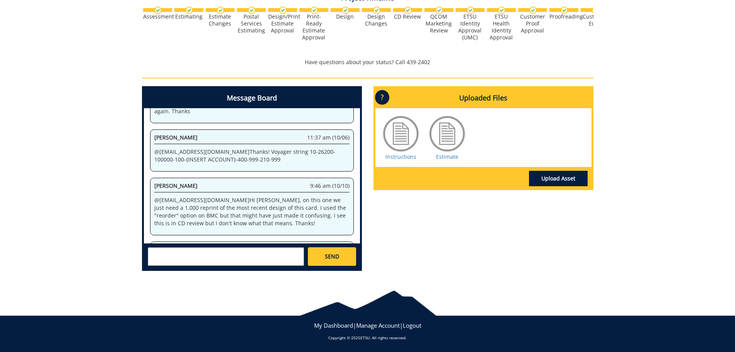 The height and width of the screenshot is (352, 735). I want to click on div: Proofreading, so click(564, 17).